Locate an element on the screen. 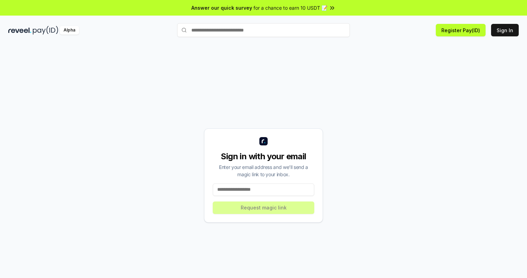 The height and width of the screenshot is (278, 527). img: pay_id is located at coordinates (46, 30).